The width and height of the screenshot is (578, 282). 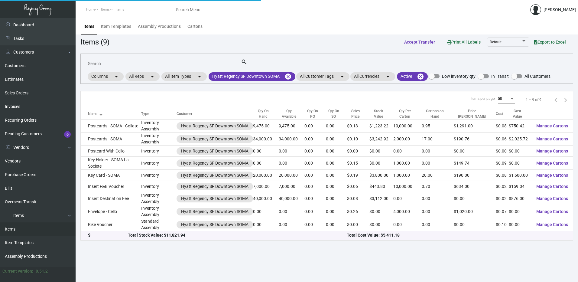 What do you see at coordinates (323, 76) in the screenshot?
I see `mat-chip: All Customer Tags` at bounding box center [323, 76].